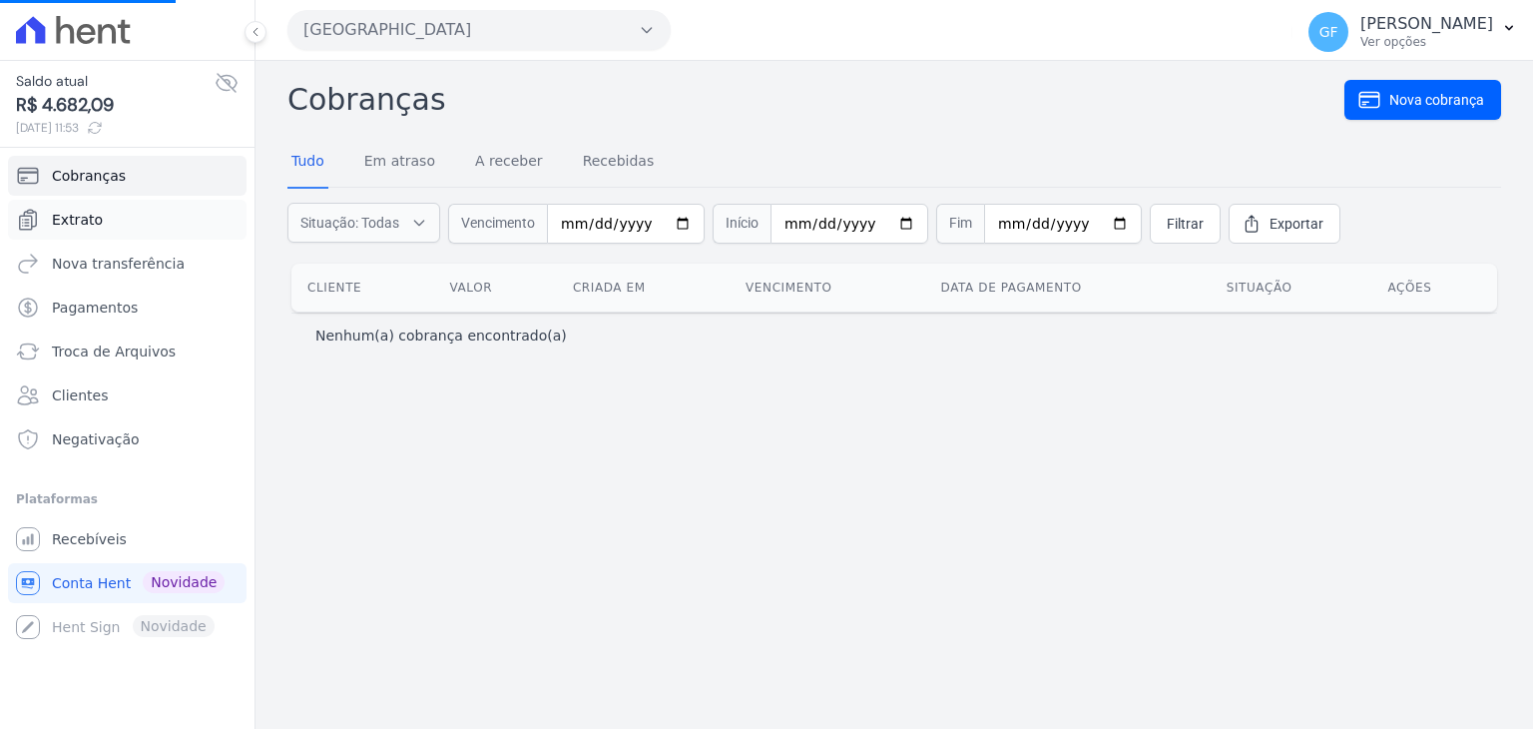 Image resolution: width=1533 pixels, height=729 pixels. I want to click on a: A receber, so click(509, 163).